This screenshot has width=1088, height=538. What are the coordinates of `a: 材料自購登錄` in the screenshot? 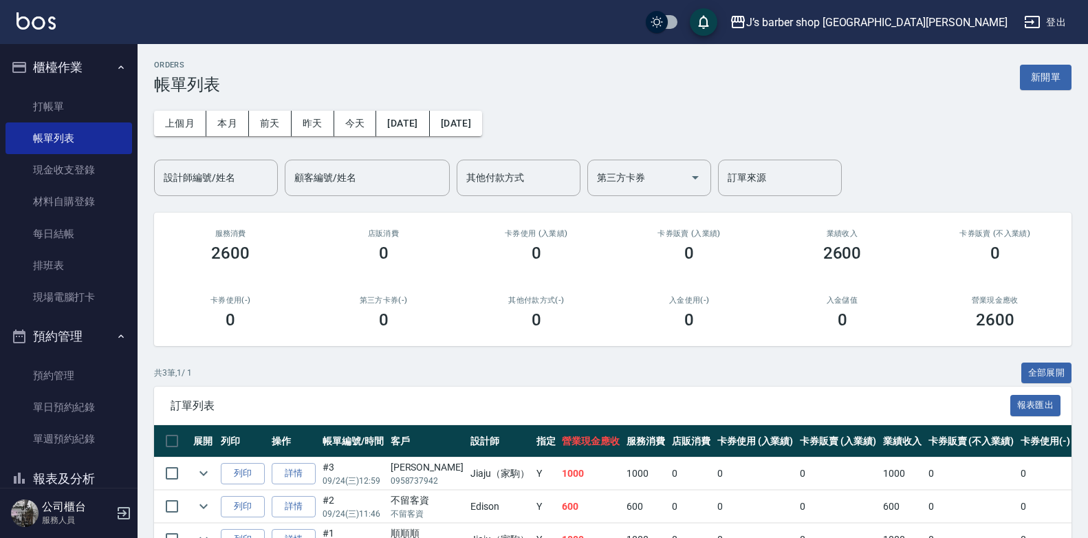 It's located at (69, 202).